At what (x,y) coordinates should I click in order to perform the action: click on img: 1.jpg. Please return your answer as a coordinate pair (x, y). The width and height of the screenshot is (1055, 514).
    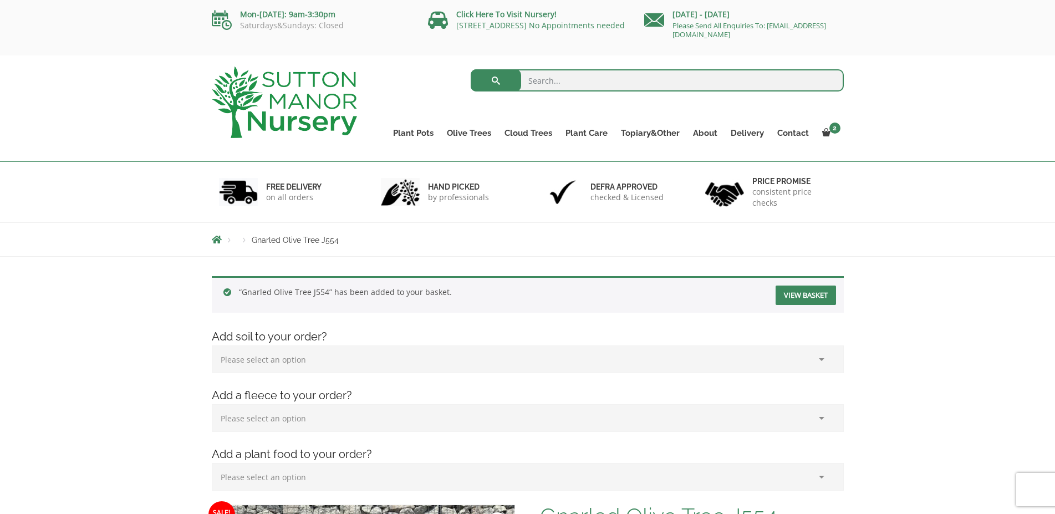
    Looking at the image, I should click on (238, 192).